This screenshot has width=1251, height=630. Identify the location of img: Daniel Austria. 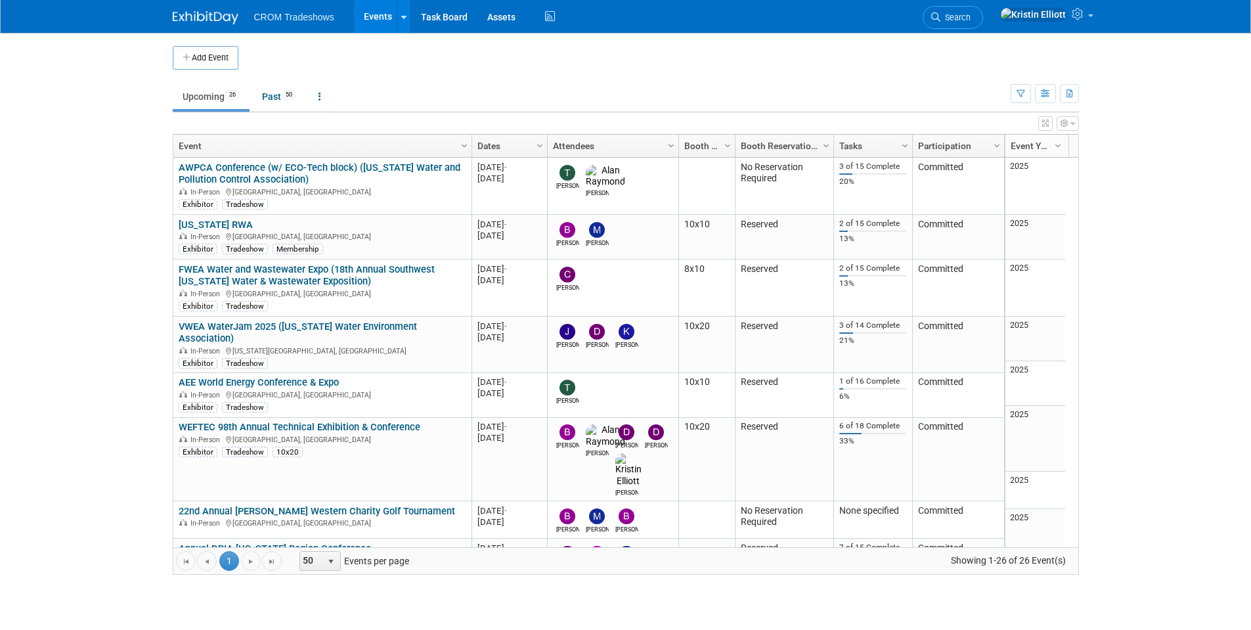
(597, 332).